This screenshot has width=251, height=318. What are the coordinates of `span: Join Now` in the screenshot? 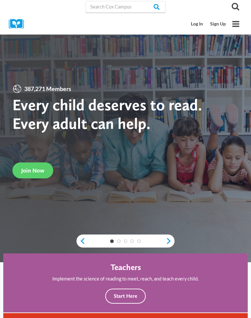 It's located at (33, 170).